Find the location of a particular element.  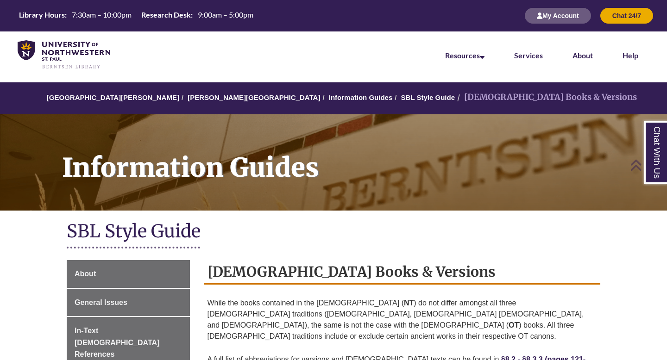

span: General Issues is located at coordinates (101, 302).